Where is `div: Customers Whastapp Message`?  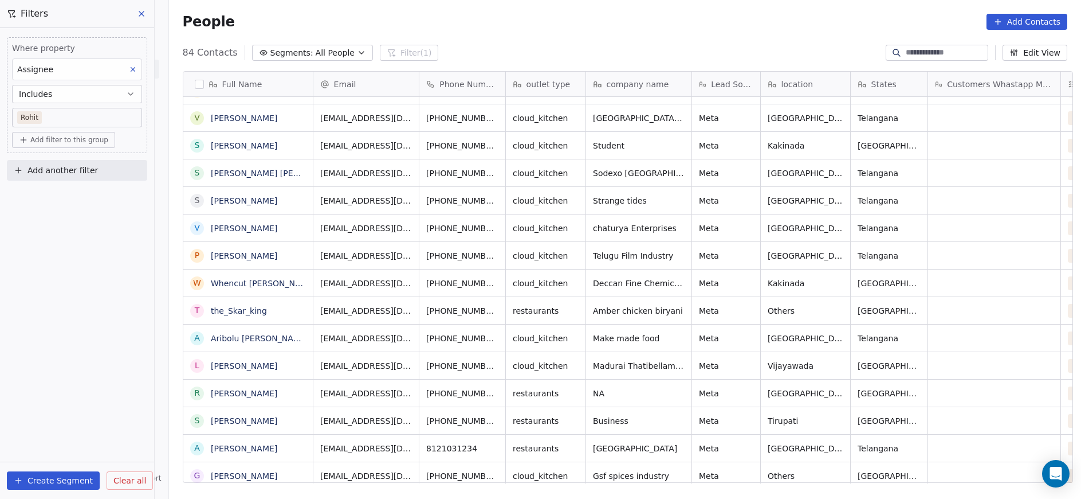 div: Customers Whastapp Message is located at coordinates (994, 84).